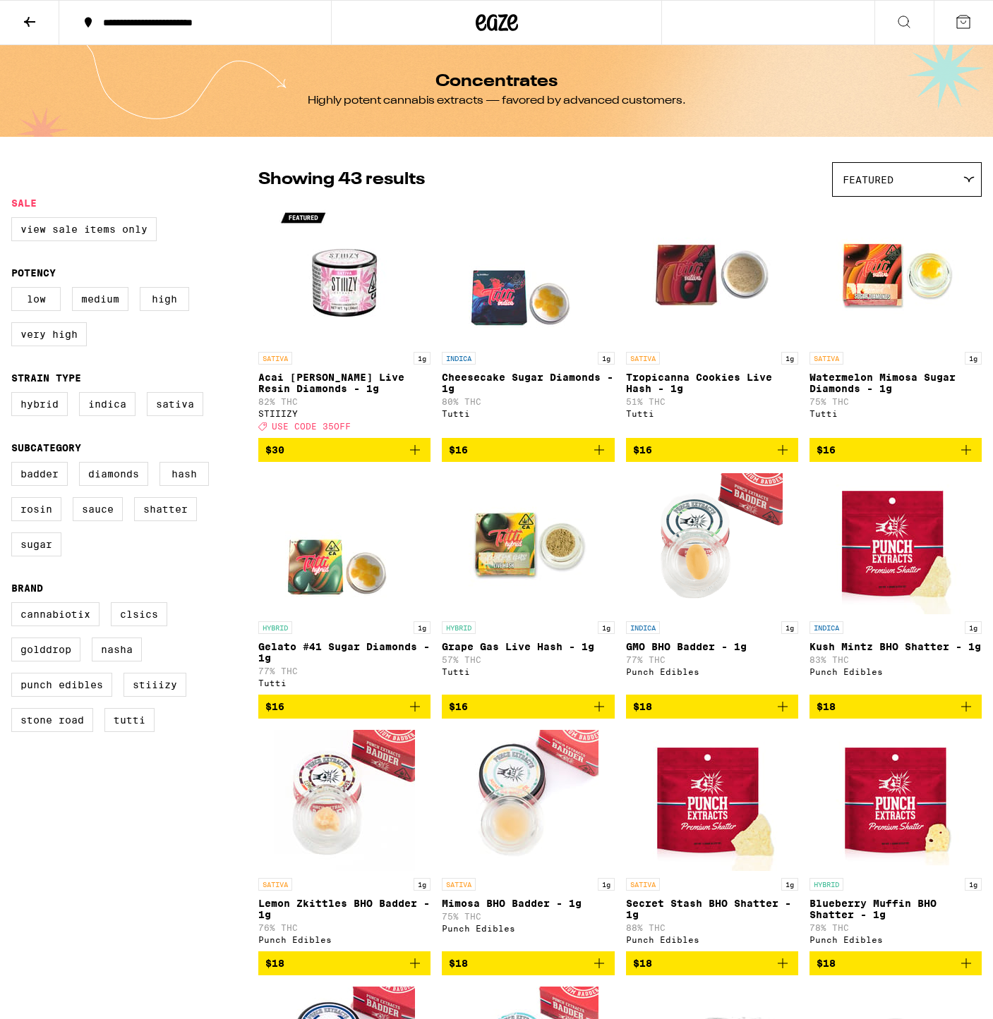  What do you see at coordinates (344, 928) in the screenshot?
I see `p: 76% THC` at bounding box center [344, 928].